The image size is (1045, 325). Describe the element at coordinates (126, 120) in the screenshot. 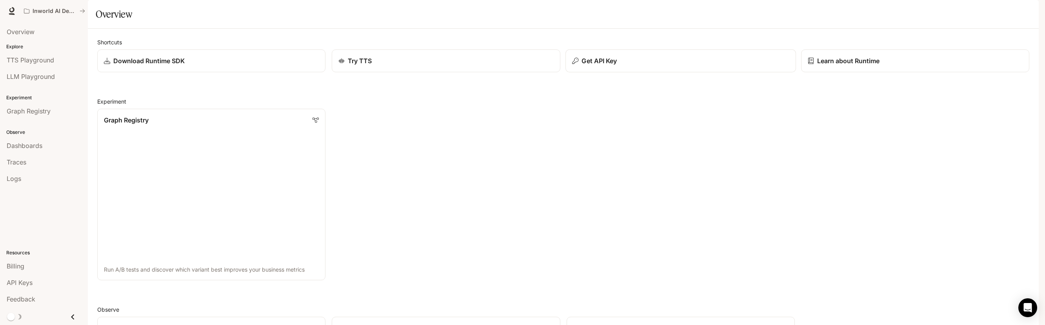

I see `p: Graph Registry` at that location.